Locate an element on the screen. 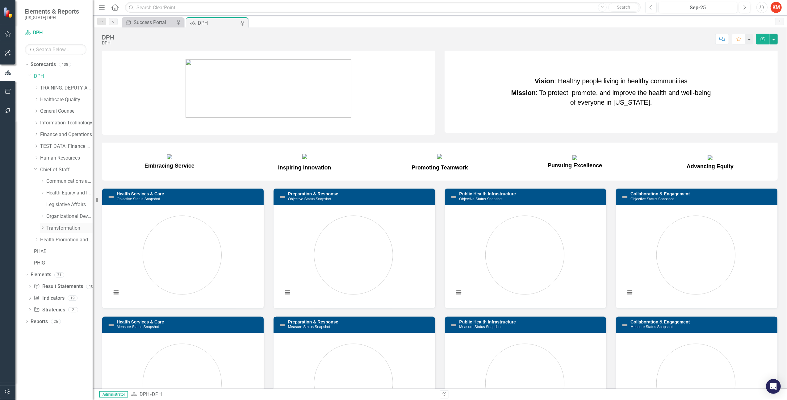 This screenshot has height=400, width=787. div: 31 is located at coordinates (59, 275).